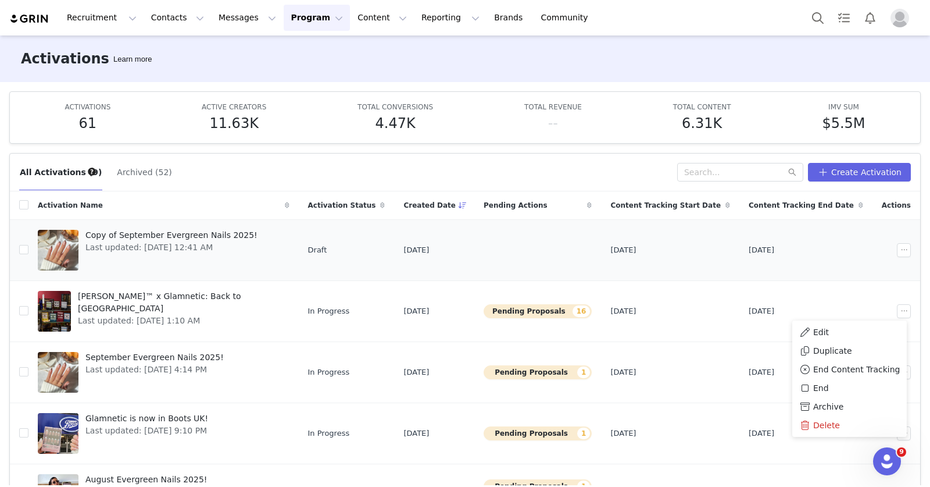 Image resolution: width=930 pixels, height=487 pixels. I want to click on span: TOTAL REVENUE, so click(553, 107).